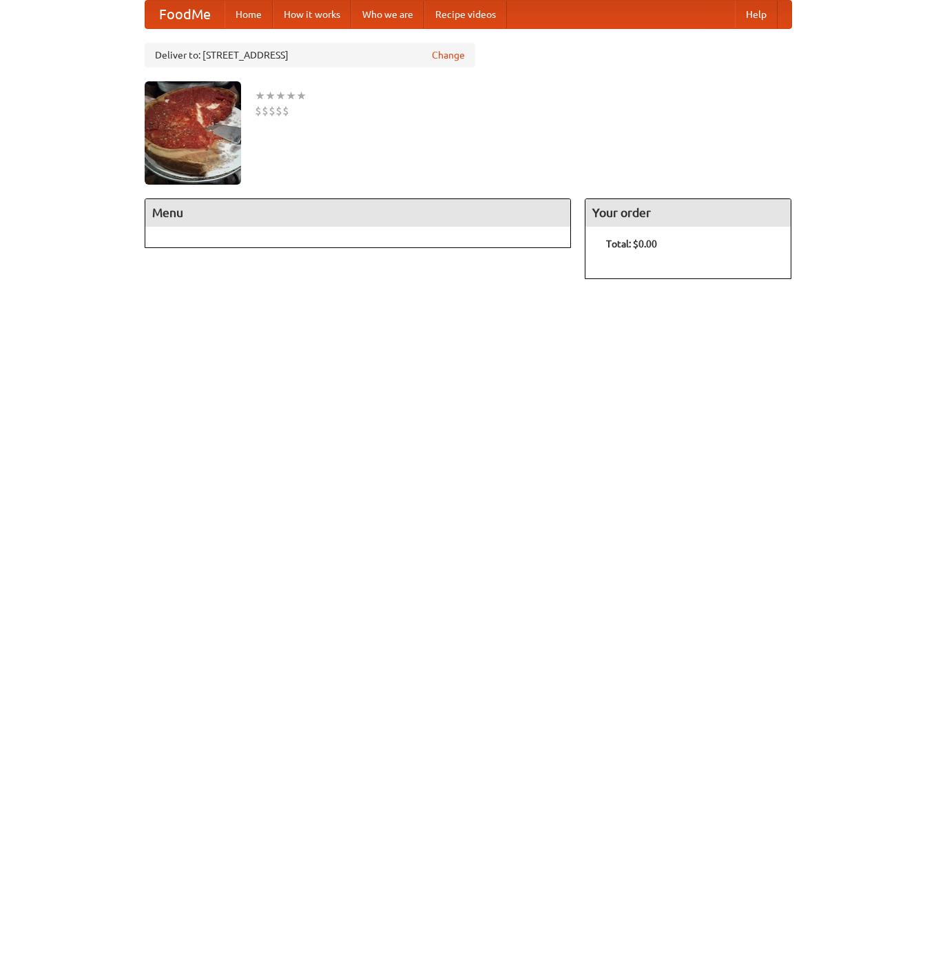 The image size is (936, 975). Describe the element at coordinates (249, 14) in the screenshot. I see `a: Home` at that location.